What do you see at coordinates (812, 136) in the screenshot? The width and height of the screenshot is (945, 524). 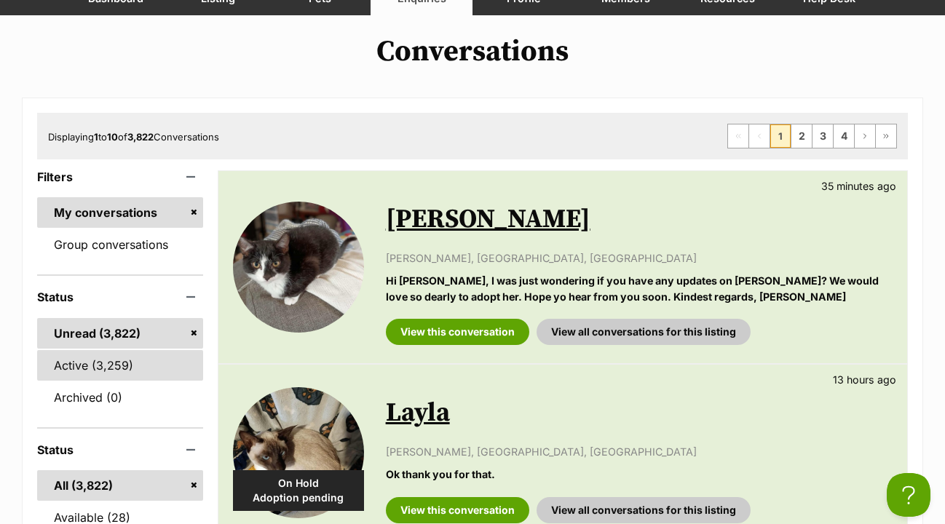 I see `nav: Pagination` at bounding box center [812, 136].